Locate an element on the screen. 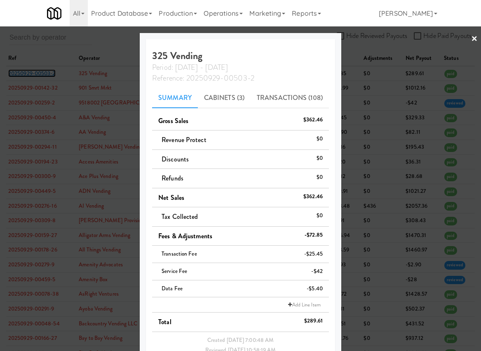 The width and height of the screenshot is (481, 351). span: Total is located at coordinates (165, 321).